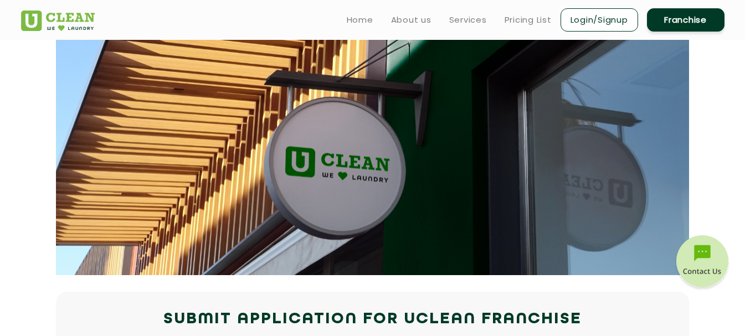  I want to click on a: Home, so click(360, 20).